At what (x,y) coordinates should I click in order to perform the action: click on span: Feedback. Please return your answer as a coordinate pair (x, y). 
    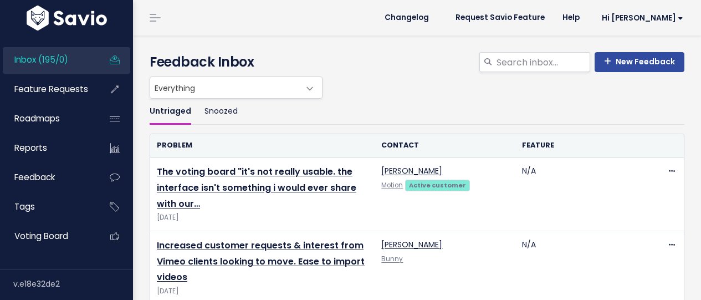
    Looking at the image, I should click on (34, 177).